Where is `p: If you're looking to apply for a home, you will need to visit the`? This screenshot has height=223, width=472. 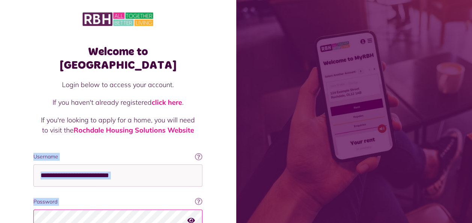 p: If you're looking to apply for a home, you will need to visit the is located at coordinates (118, 125).